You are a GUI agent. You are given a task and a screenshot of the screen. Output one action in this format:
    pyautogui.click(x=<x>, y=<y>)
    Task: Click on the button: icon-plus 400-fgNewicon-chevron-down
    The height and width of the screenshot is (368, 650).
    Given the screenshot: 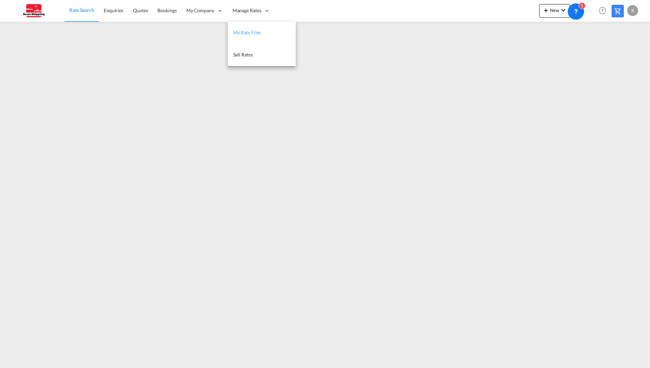 What is the action you would take?
    pyautogui.click(x=554, y=11)
    